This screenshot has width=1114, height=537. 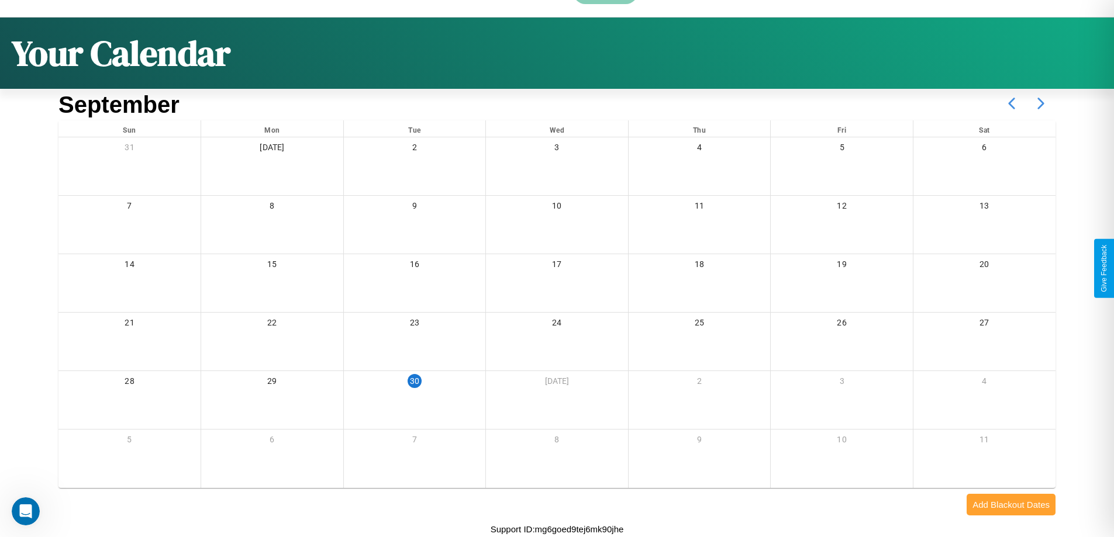 I want to click on div: 23, so click(x=414, y=324).